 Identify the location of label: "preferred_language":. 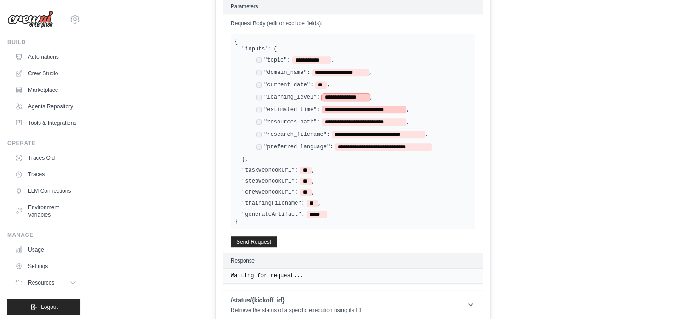
(298, 147).